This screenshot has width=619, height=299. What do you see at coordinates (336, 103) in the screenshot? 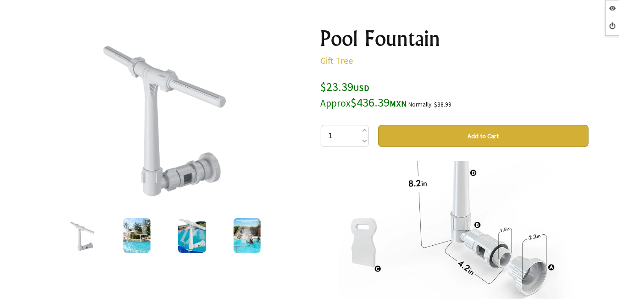
I see `small: Approx` at bounding box center [336, 103].